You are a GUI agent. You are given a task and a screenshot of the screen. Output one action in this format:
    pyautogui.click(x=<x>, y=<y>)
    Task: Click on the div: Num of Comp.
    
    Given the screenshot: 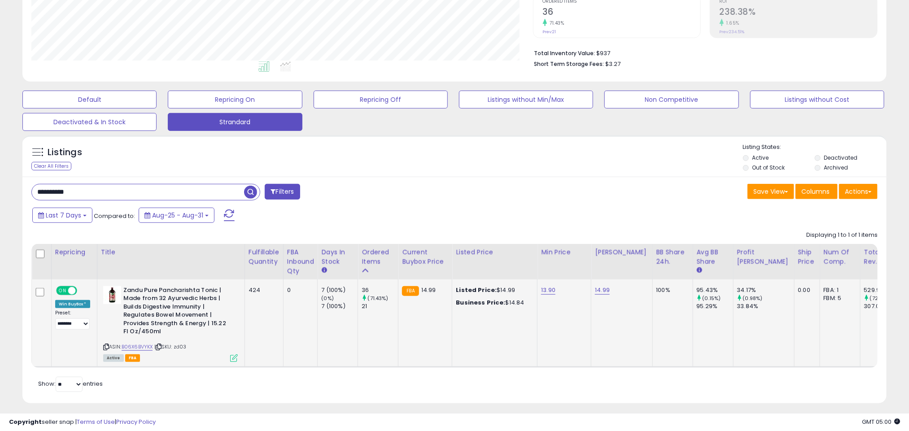 What is the action you would take?
    pyautogui.click(x=840, y=257)
    